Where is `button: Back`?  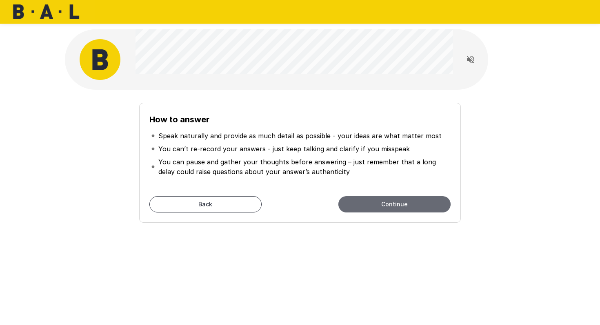
button: Back is located at coordinates (205, 204).